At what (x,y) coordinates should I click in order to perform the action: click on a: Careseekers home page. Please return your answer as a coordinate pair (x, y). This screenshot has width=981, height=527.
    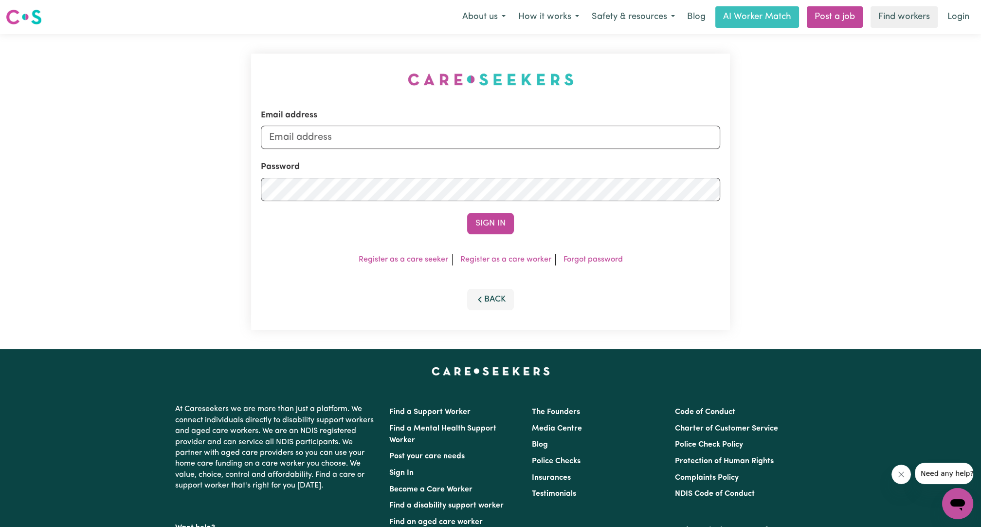
    Looking at the image, I should click on (491, 370).